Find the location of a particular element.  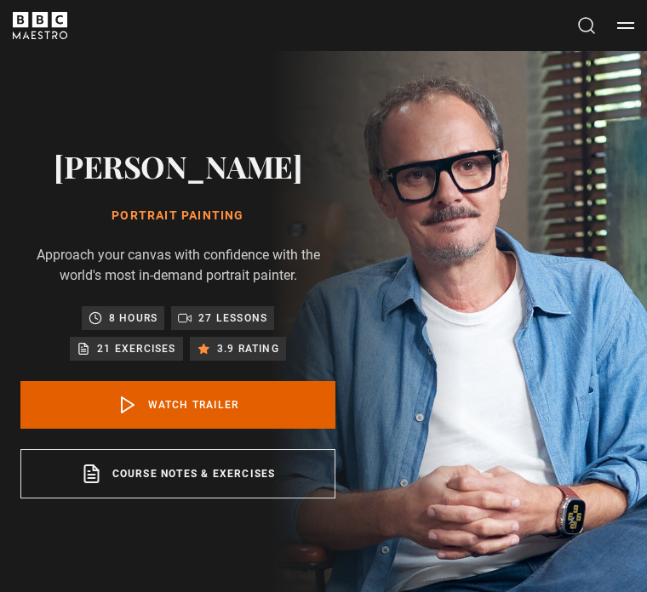

svg: BBC Maestro is located at coordinates (40, 26).